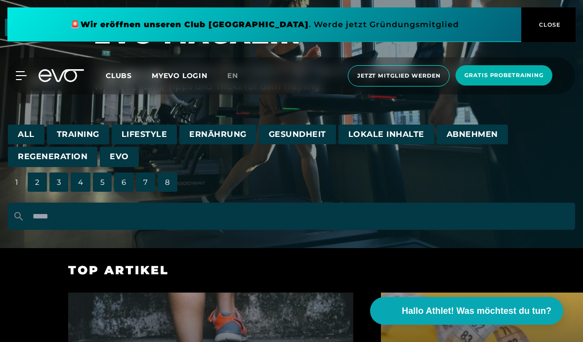  What do you see at coordinates (297, 134) in the screenshot?
I see `span: Gesundheit` at bounding box center [297, 134].